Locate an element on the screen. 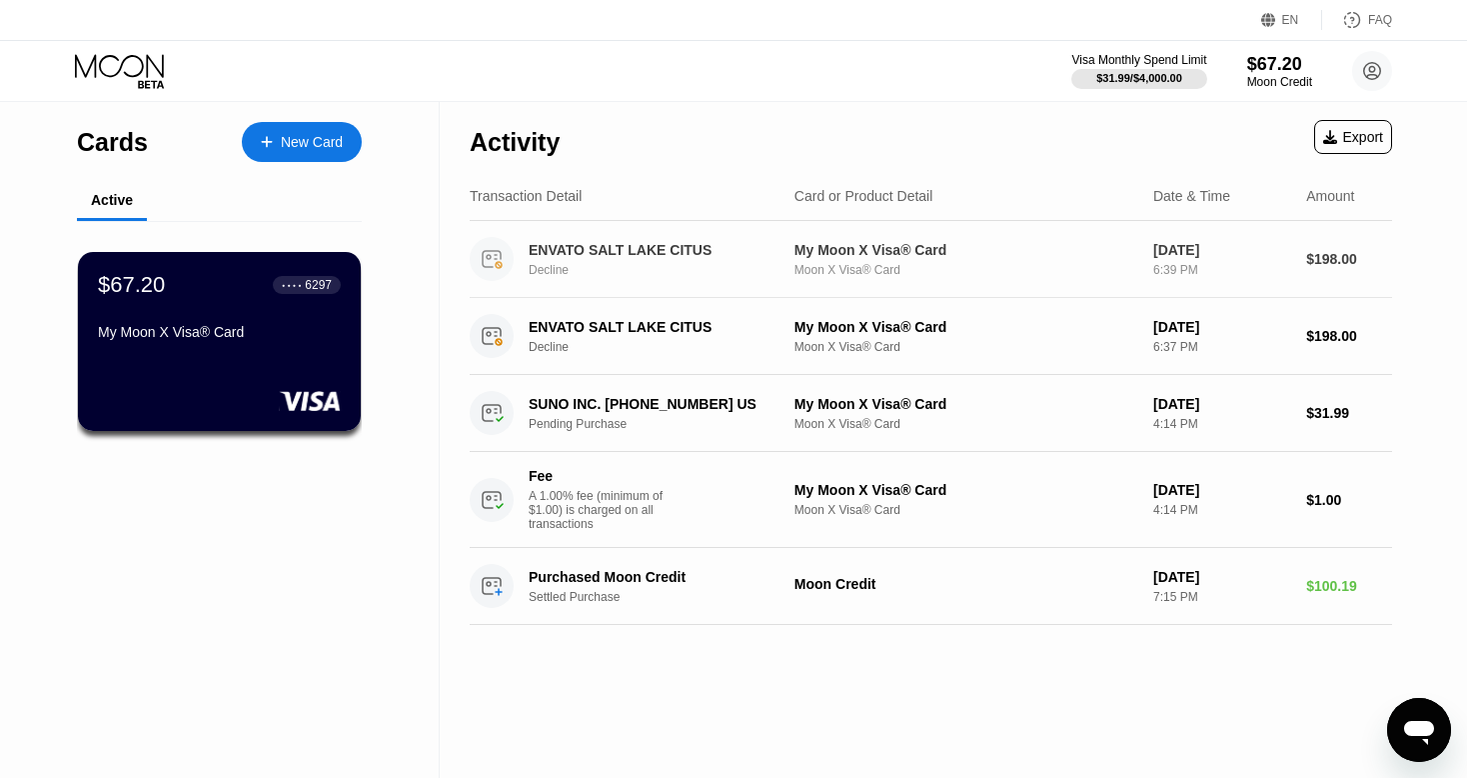 This screenshot has height=778, width=1467. div: $100.19 is located at coordinates (1349, 586).